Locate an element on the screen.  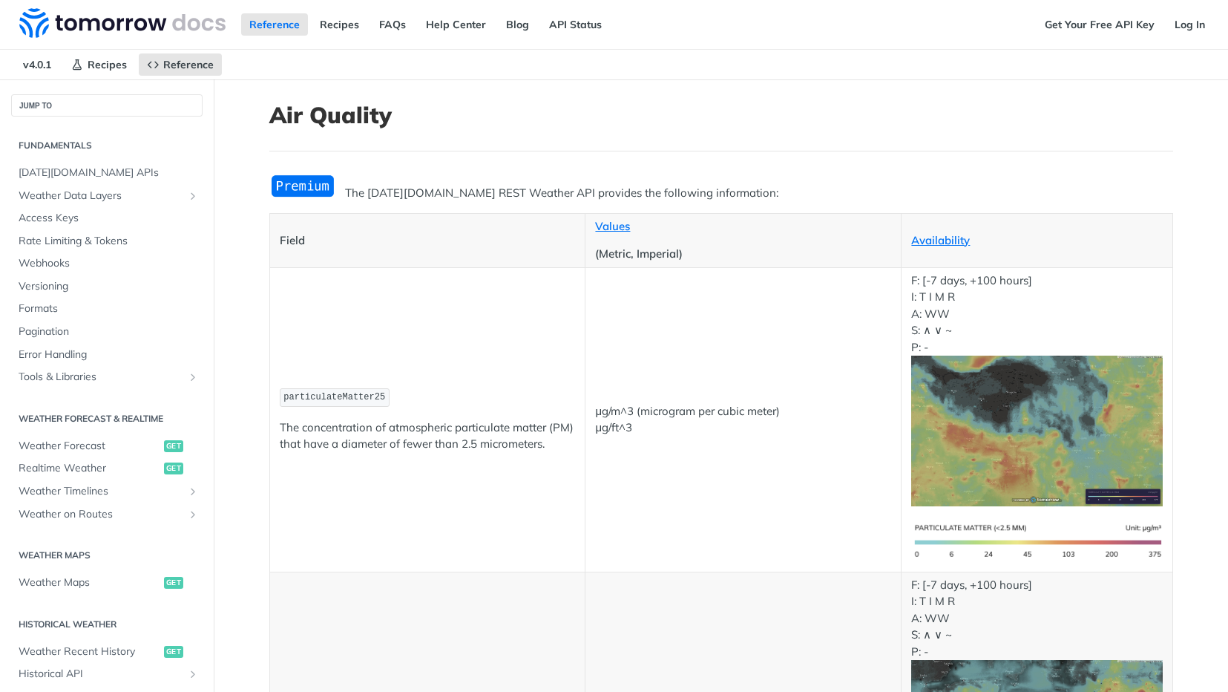
span: Weather Maps is located at coordinates (89, 583).